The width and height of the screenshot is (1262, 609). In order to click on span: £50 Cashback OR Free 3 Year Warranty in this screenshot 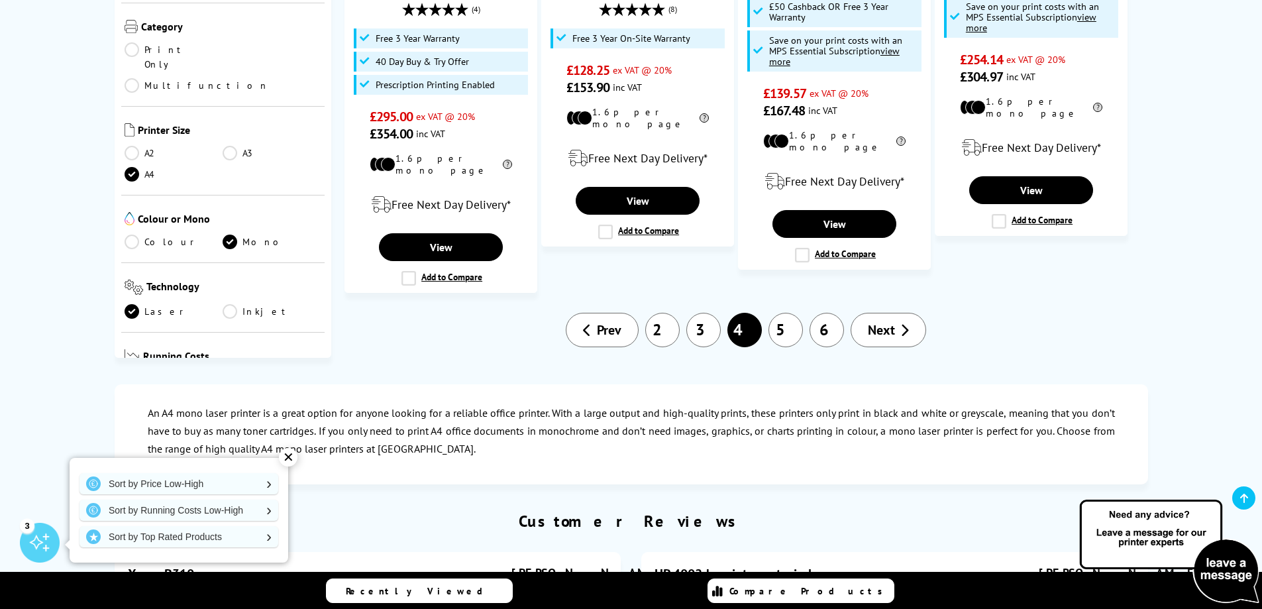, I will do `click(844, 12)`.